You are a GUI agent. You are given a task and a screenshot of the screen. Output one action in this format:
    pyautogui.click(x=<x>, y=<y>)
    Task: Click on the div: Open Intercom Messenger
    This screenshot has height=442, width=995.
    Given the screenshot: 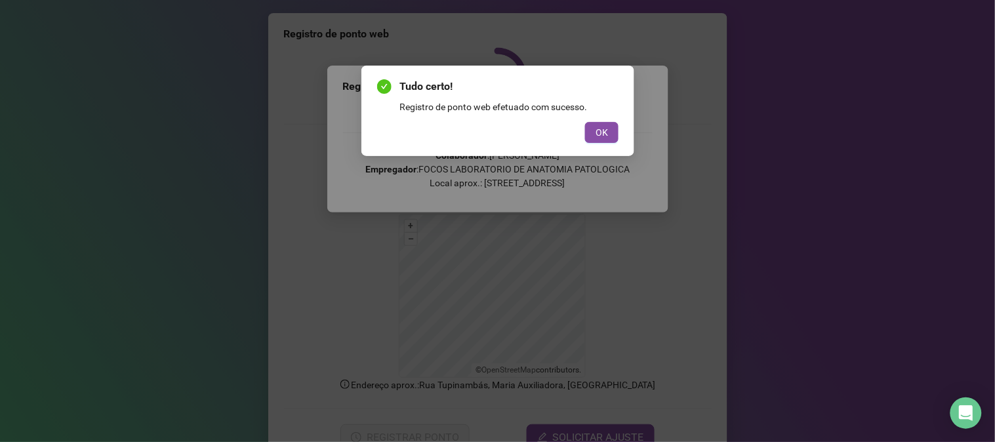 What is the action you would take?
    pyautogui.click(x=966, y=413)
    